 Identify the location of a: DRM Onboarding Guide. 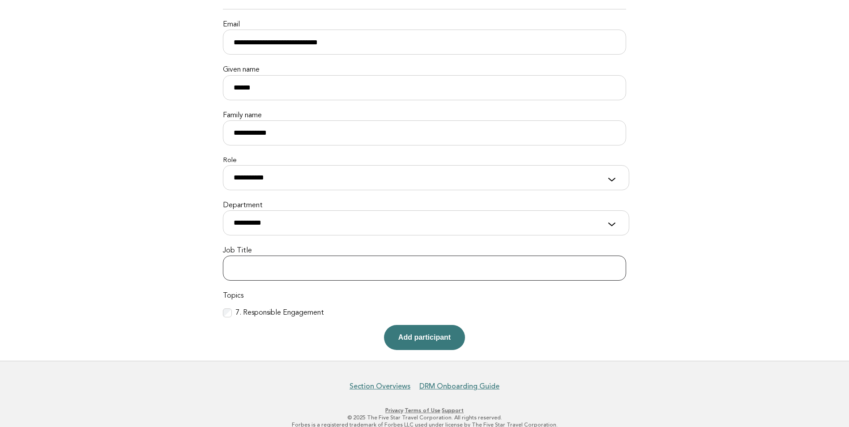
(459, 386).